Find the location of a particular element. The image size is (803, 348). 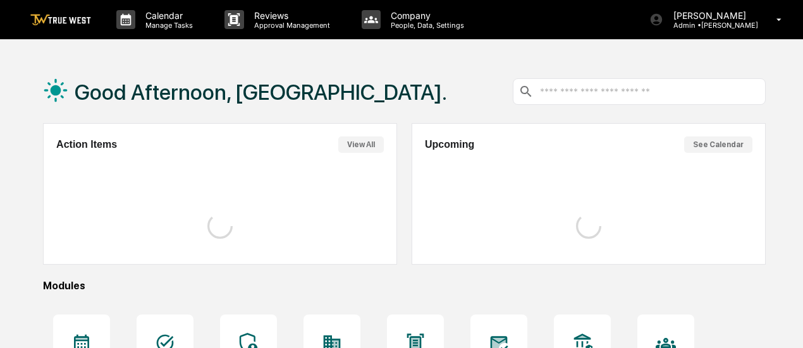

p: Approval Management is located at coordinates (290, 25).